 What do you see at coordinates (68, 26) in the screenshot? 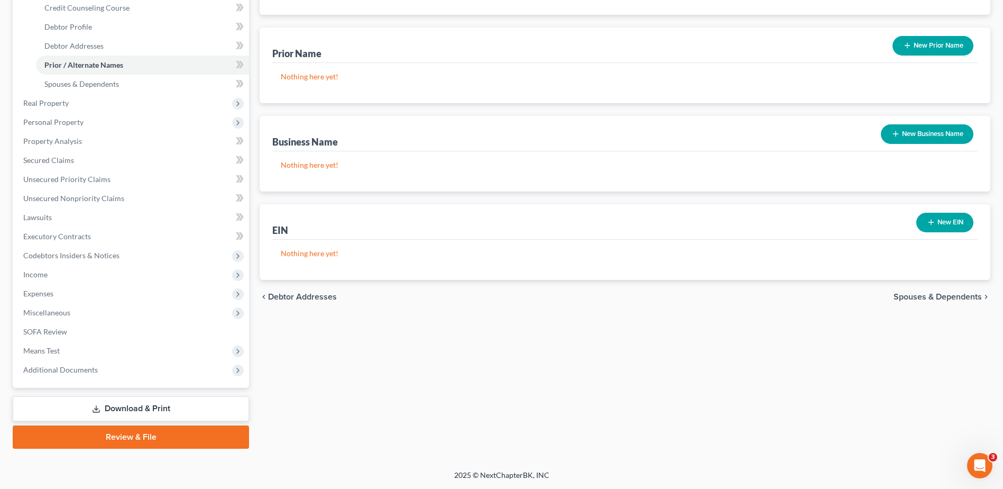
I see `span: Debtor Profile` at bounding box center [68, 26].